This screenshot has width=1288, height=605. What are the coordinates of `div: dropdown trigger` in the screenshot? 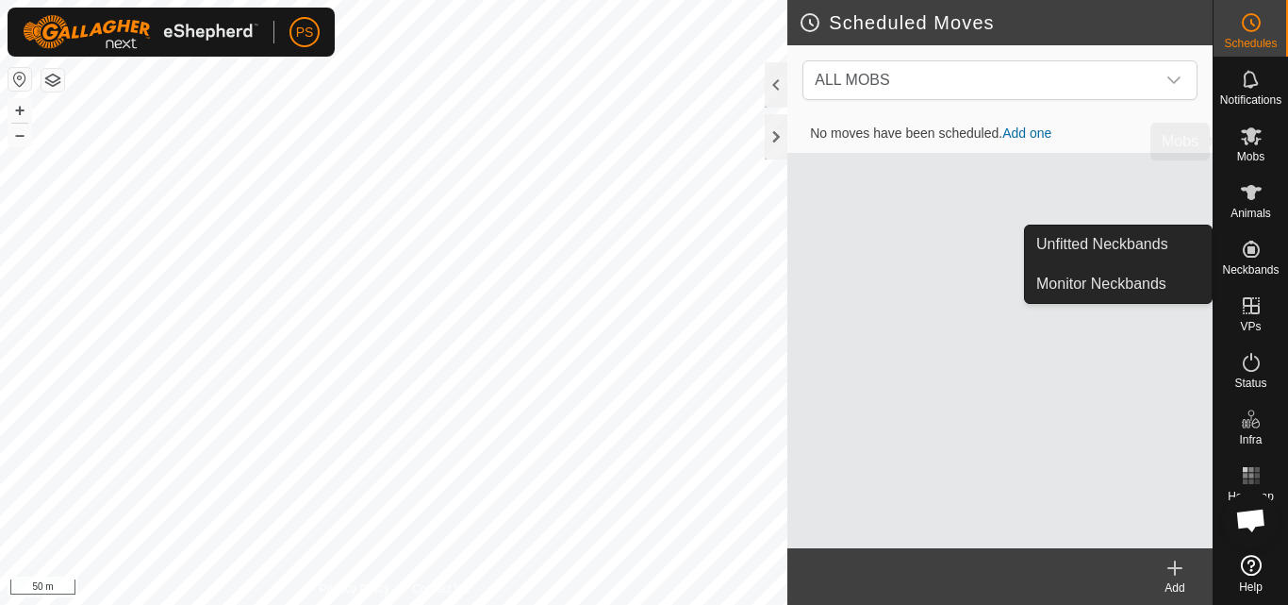 It's located at (1174, 80).